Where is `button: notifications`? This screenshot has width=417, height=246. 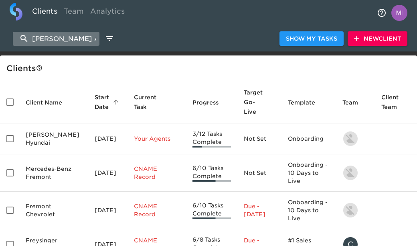 button: notifications is located at coordinates (382, 13).